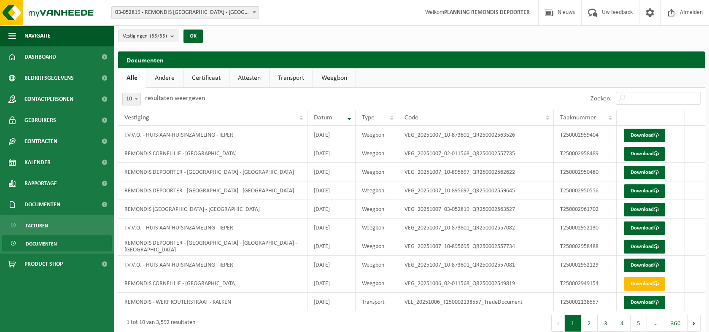 The height and width of the screenshot is (332, 709). I want to click on strong: PLANNING REMONDIS DEPOORTER, so click(486, 12).